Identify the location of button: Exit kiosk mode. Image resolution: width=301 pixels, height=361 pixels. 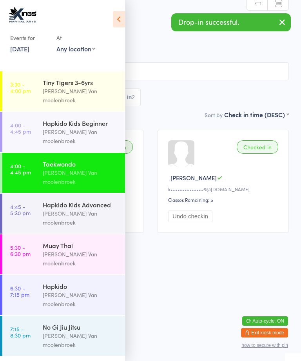
(264, 333).